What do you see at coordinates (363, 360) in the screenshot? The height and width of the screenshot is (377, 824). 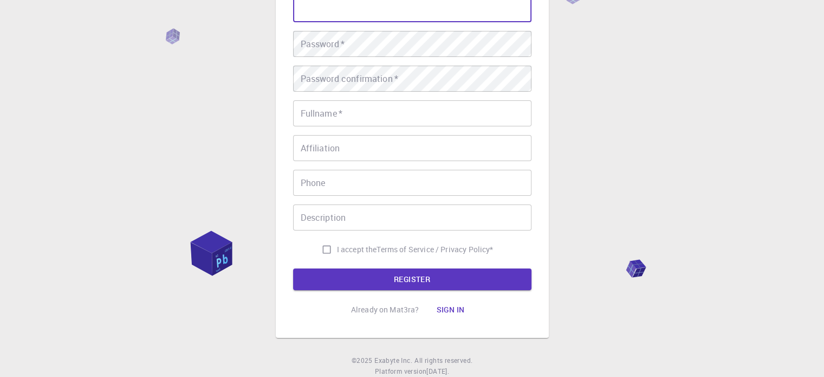 I see `span: © 2025` at bounding box center [363, 360].